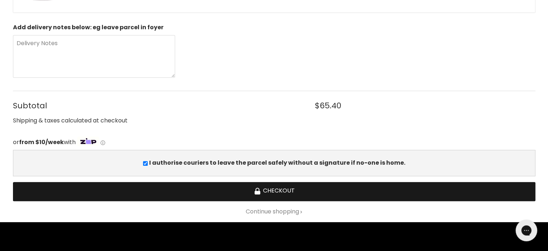 Image resolution: width=548 pixels, height=251 pixels. Describe the element at coordinates (274, 211) in the screenshot. I see `a: Continue shopping` at that location.